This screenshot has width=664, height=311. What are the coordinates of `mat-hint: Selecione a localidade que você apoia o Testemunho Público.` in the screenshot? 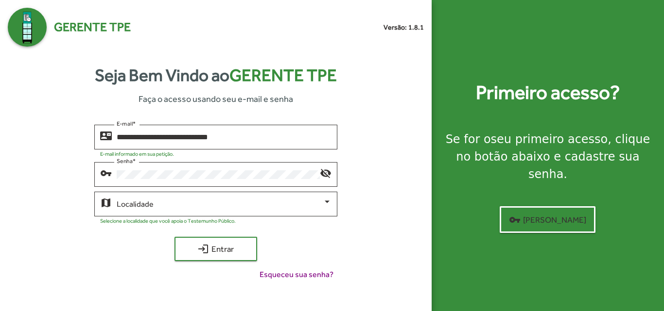 It's located at (168, 221).